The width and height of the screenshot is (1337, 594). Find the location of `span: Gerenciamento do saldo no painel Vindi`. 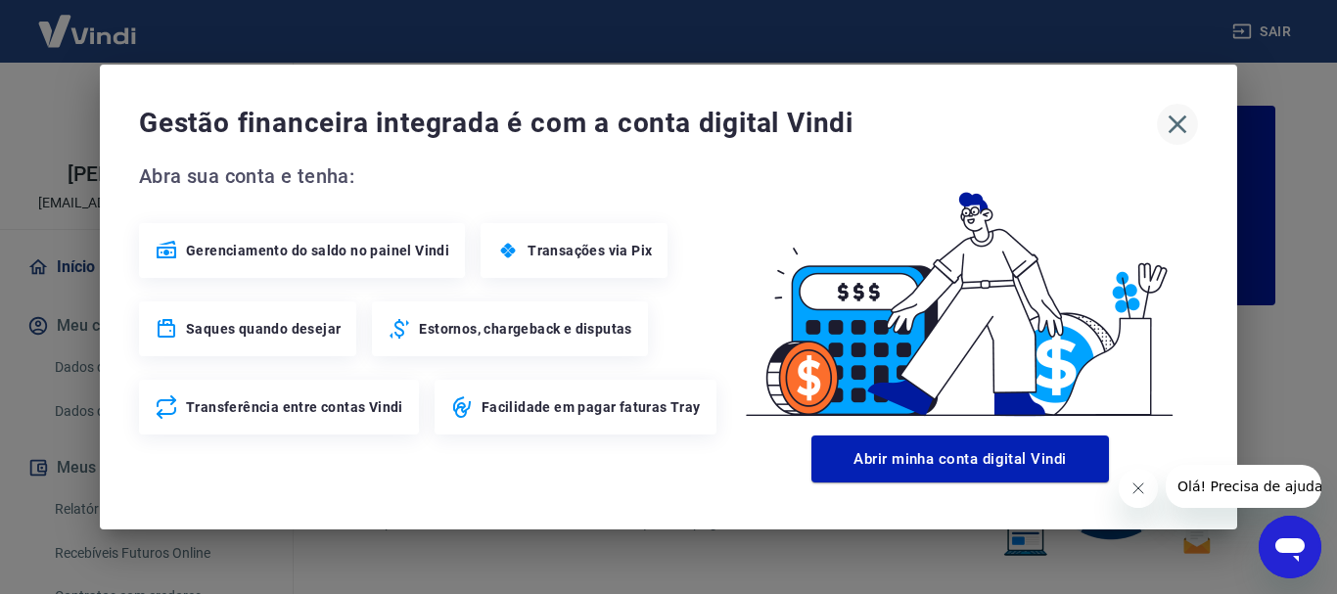

span: Gerenciamento do saldo no painel Vindi is located at coordinates (317, 250).